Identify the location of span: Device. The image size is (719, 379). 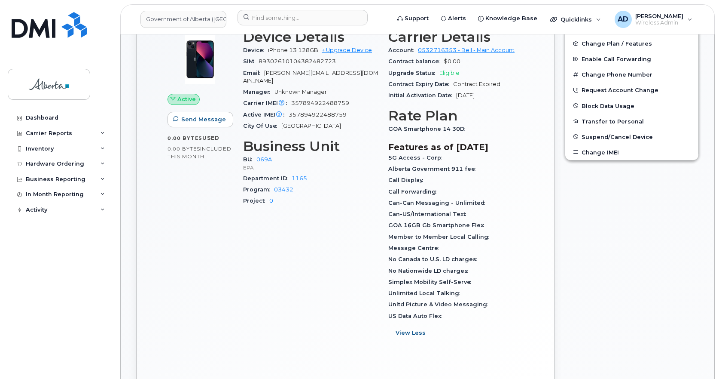
(256, 50).